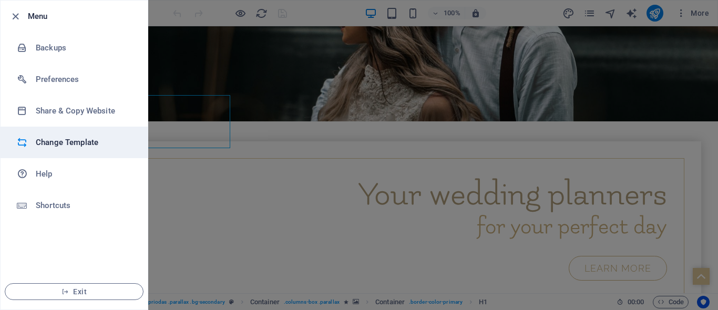  What do you see at coordinates (84, 206) in the screenshot?
I see `h6: Shortcuts` at bounding box center [84, 206].